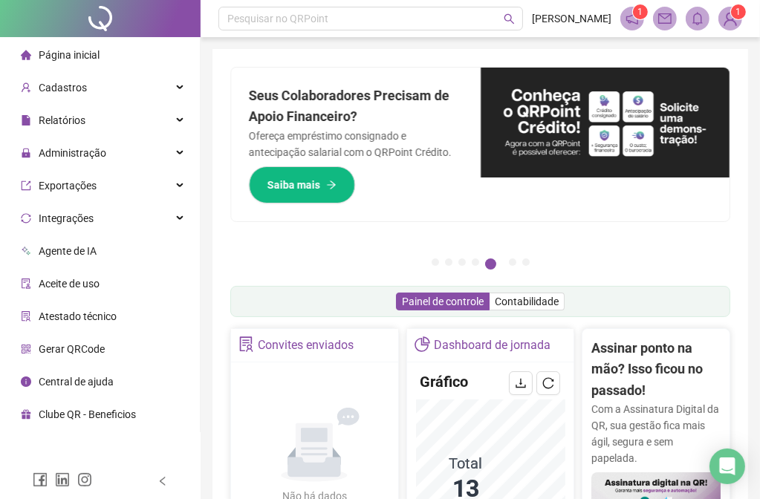 The width and height of the screenshot is (760, 499). What do you see at coordinates (527, 302) in the screenshot?
I see `span: Contabilidade` at bounding box center [527, 302].